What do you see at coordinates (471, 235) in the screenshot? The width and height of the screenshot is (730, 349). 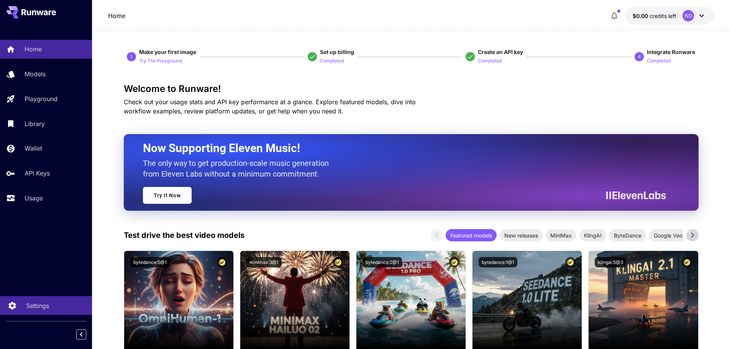 I see `span: Featured models` at bounding box center [471, 235].